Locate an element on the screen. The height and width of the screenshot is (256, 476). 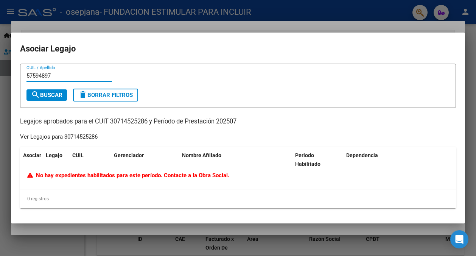
datatable-header-cell: Legajo is located at coordinates (56, 160).